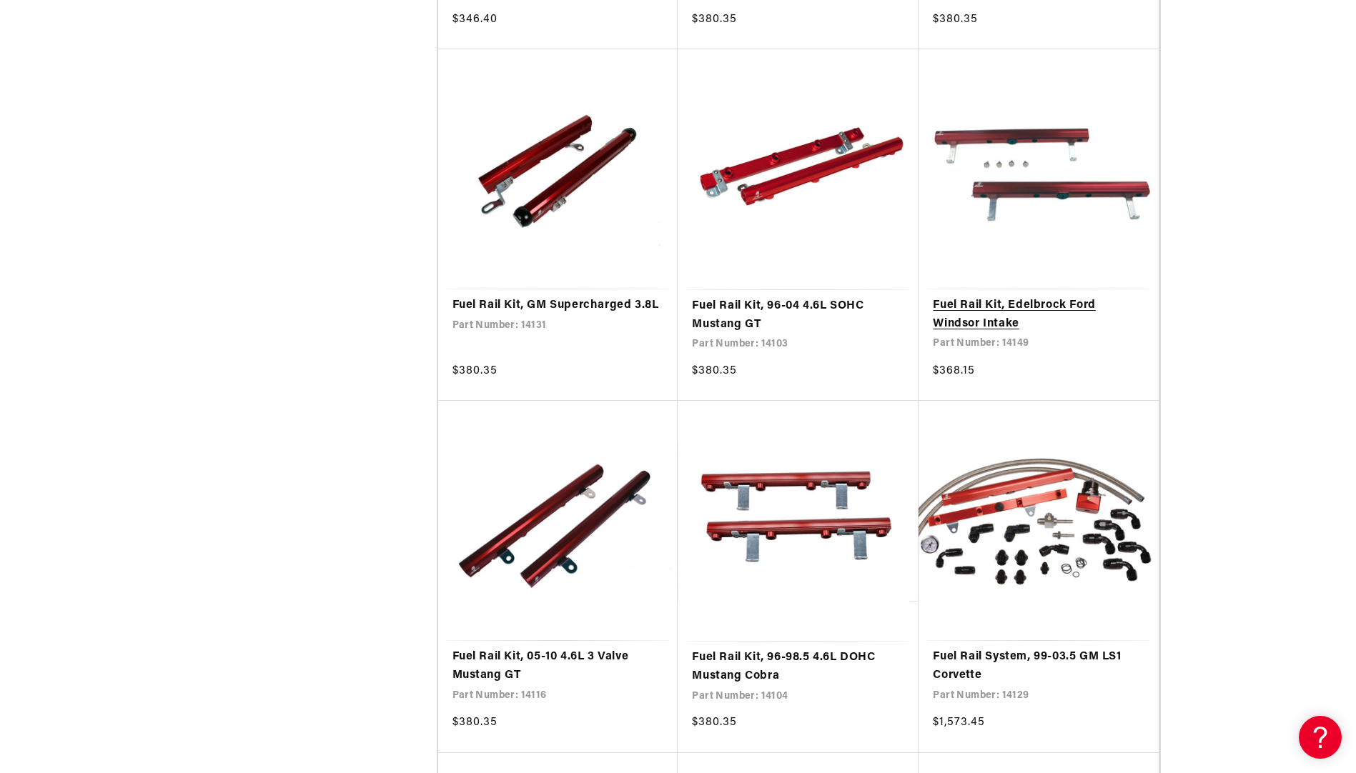 The height and width of the screenshot is (773, 1356). What do you see at coordinates (798, 667) in the screenshot?
I see `a: Fuel Rail Kit, 96-98.5 4.6L DOHC Mustang Cobra` at bounding box center [798, 667].